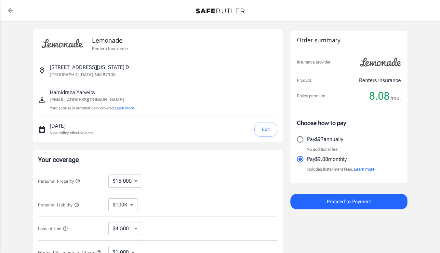  Describe the element at coordinates (325, 139) in the screenshot. I see `p: Pay $97 annually` at that location.